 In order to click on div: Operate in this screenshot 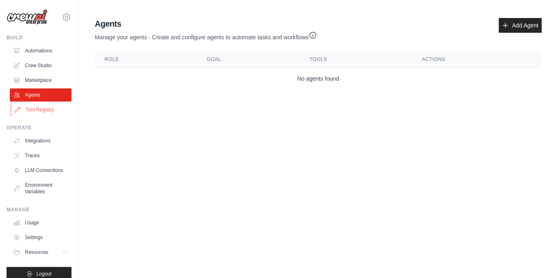, I will do `click(39, 128)`.